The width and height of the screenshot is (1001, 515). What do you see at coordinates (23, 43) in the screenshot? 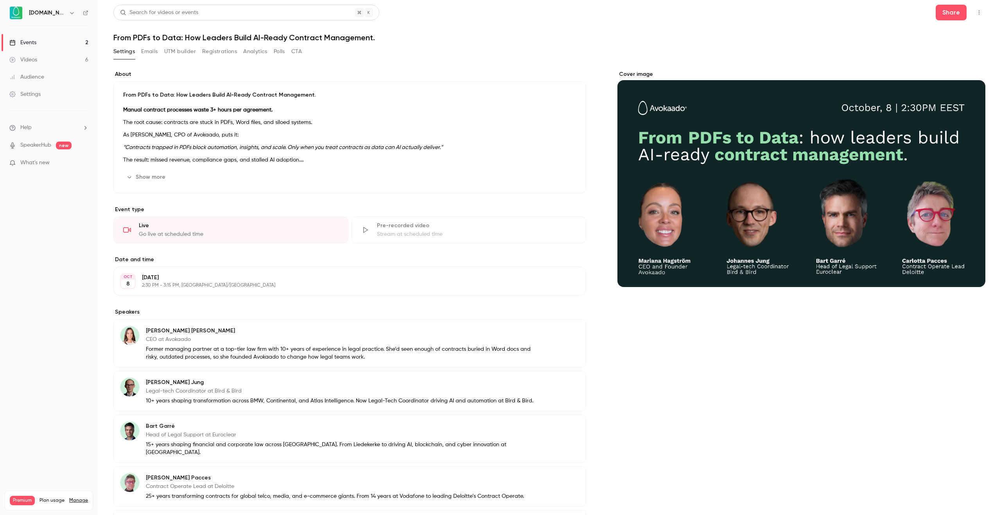
I see `div: Events` at bounding box center [23, 43].